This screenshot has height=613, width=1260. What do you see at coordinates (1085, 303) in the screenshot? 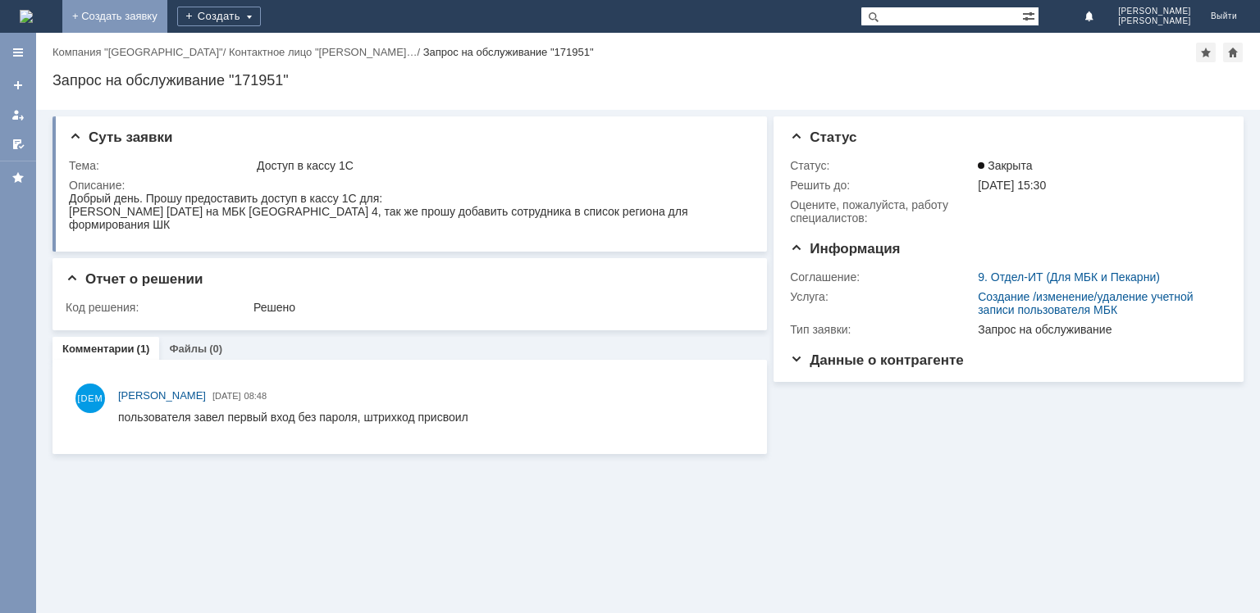
I see `a: Создание /изменение/удаление учетной записи пользователя МБК` at bounding box center [1085, 303].